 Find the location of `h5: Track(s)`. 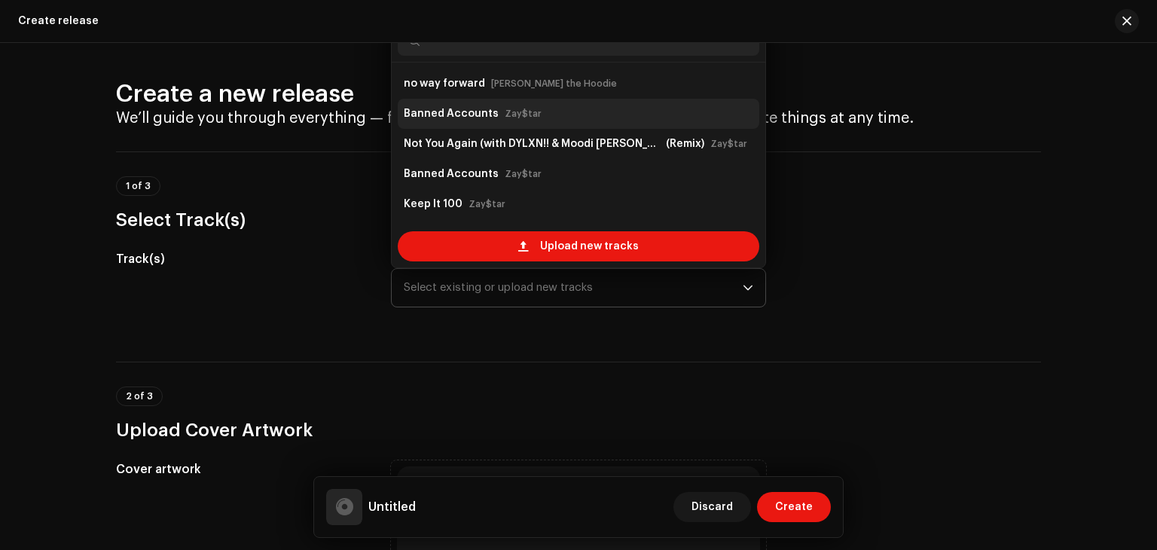

h5: Track(s) is located at coordinates (241, 259).